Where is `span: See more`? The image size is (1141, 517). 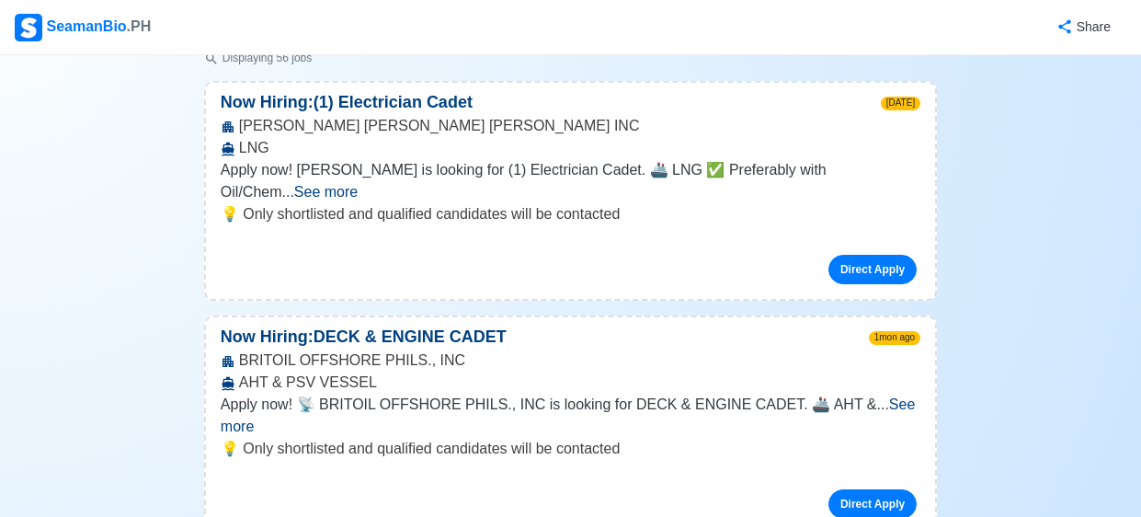 span: See more is located at coordinates (325, 191).